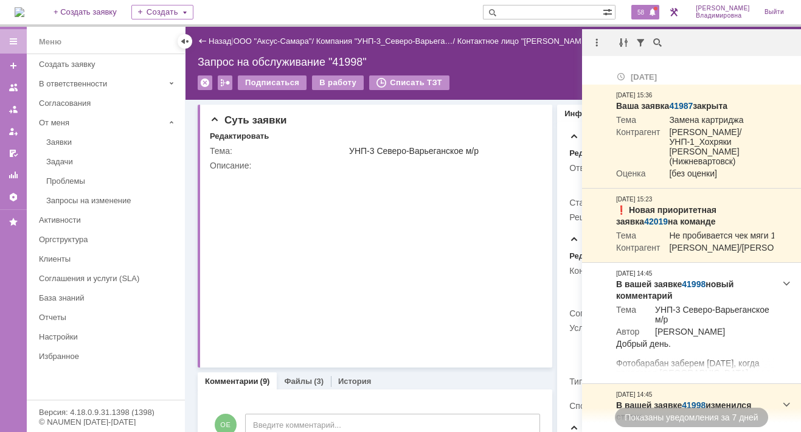 This screenshot has height=432, width=801. What do you see at coordinates (298, 381) in the screenshot?
I see `a: Файлы` at bounding box center [298, 381].